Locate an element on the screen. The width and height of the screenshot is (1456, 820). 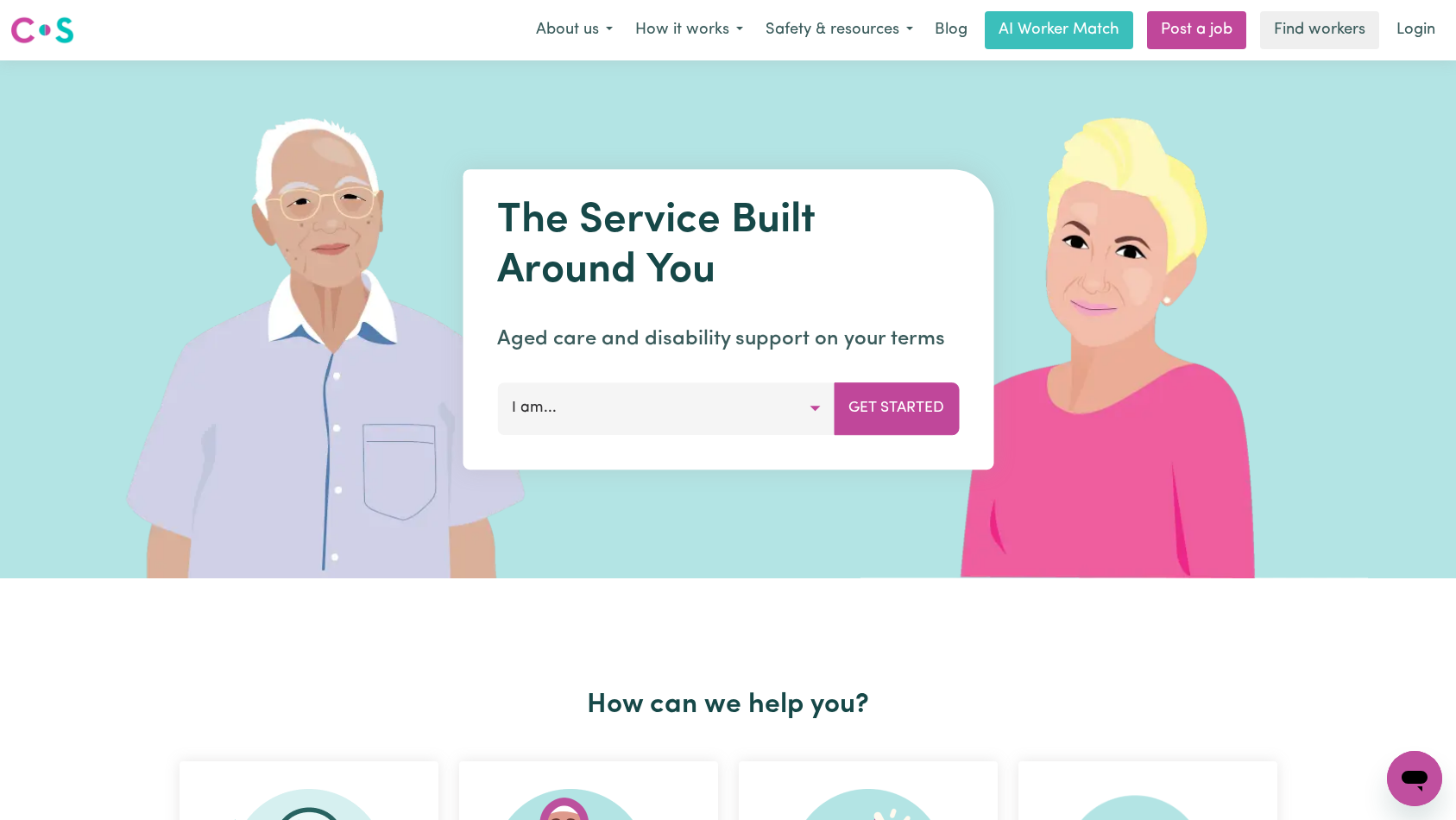
a: Post a job is located at coordinates (1196, 30).